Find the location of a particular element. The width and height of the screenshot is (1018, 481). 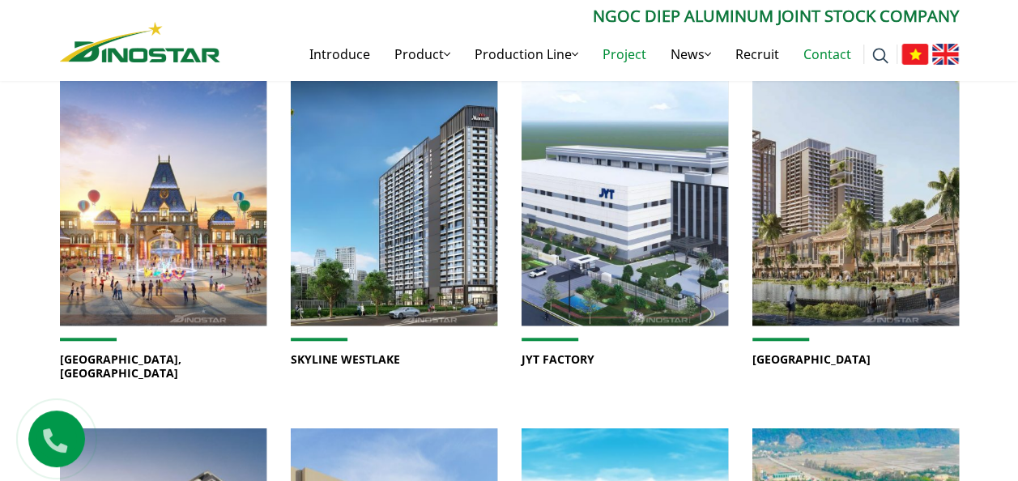

a: Introduce is located at coordinates (339, 54).